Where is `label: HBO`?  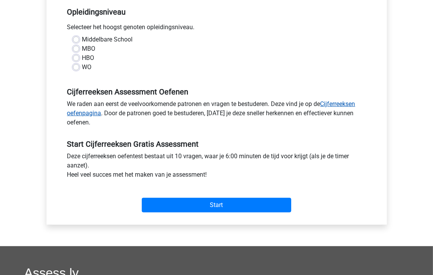 label: HBO is located at coordinates (88, 58).